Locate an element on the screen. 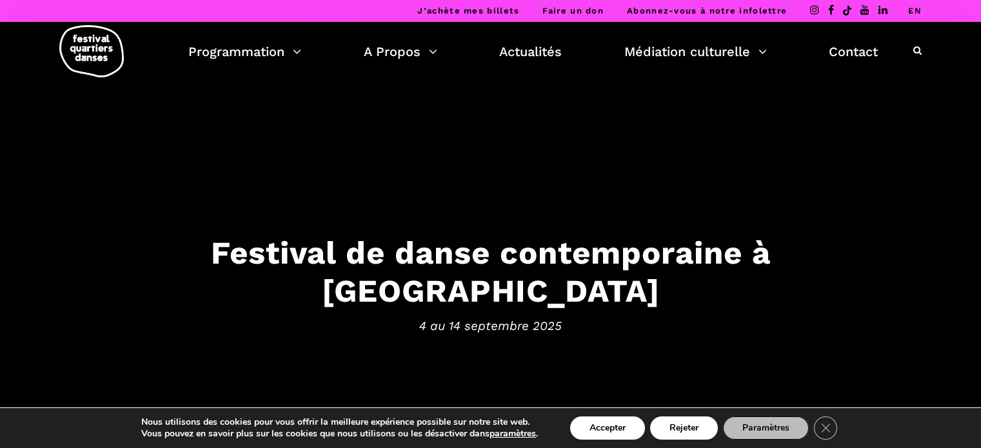 The width and height of the screenshot is (981, 448). button: Paramètres is located at coordinates (765, 428).